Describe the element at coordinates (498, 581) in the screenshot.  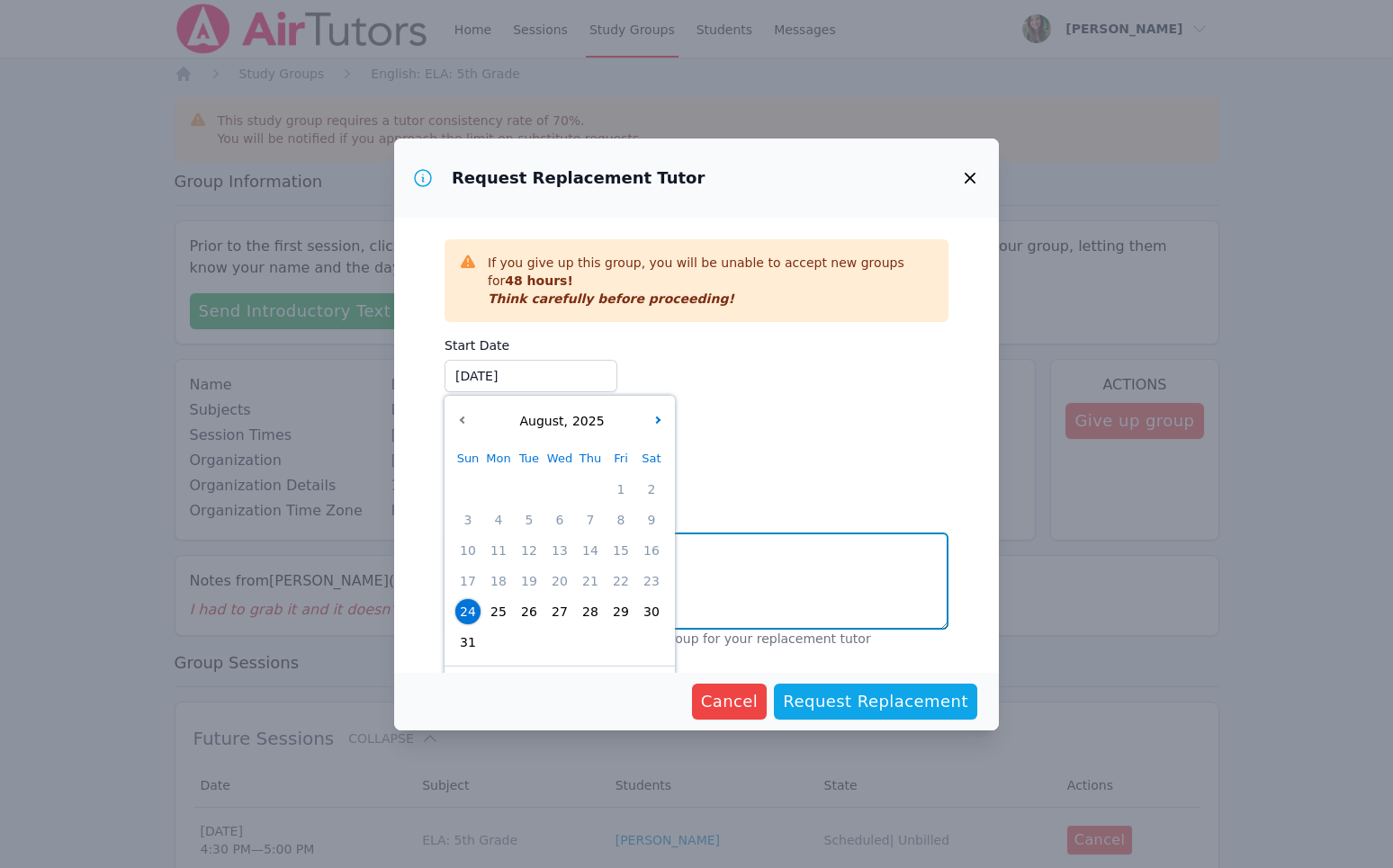
I see `div: Choose Monday August 18 of 2025` at that location.